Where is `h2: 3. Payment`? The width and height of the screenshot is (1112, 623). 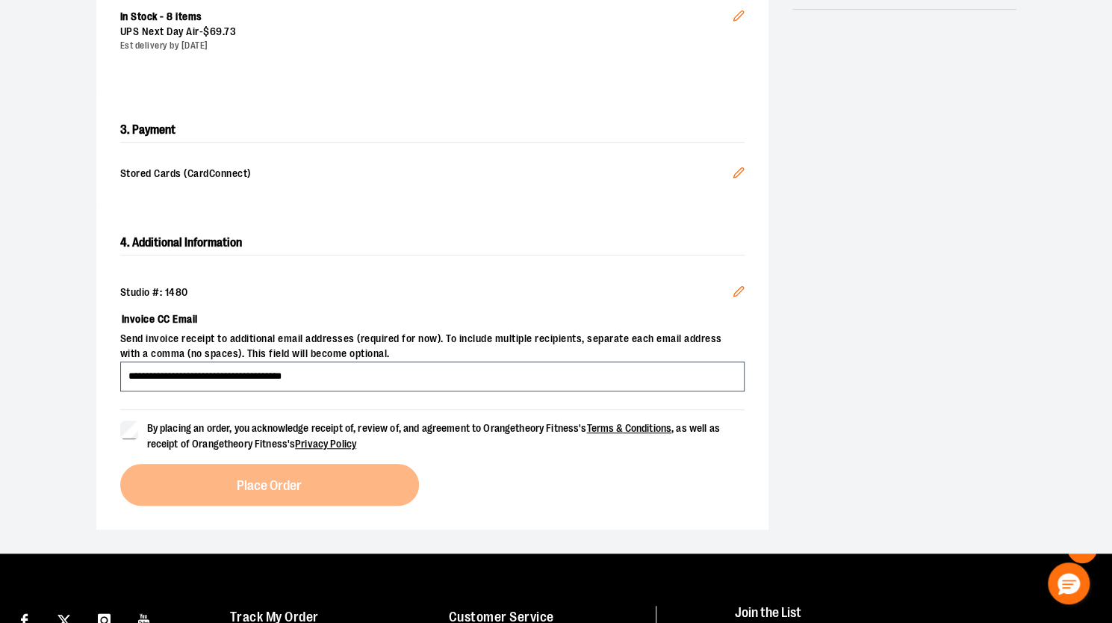
h2: 3. Payment is located at coordinates (433, 130).